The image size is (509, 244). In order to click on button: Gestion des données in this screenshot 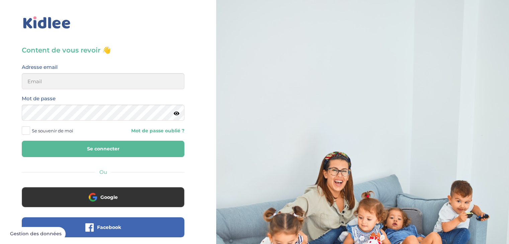, I will do `click(36, 234)`.